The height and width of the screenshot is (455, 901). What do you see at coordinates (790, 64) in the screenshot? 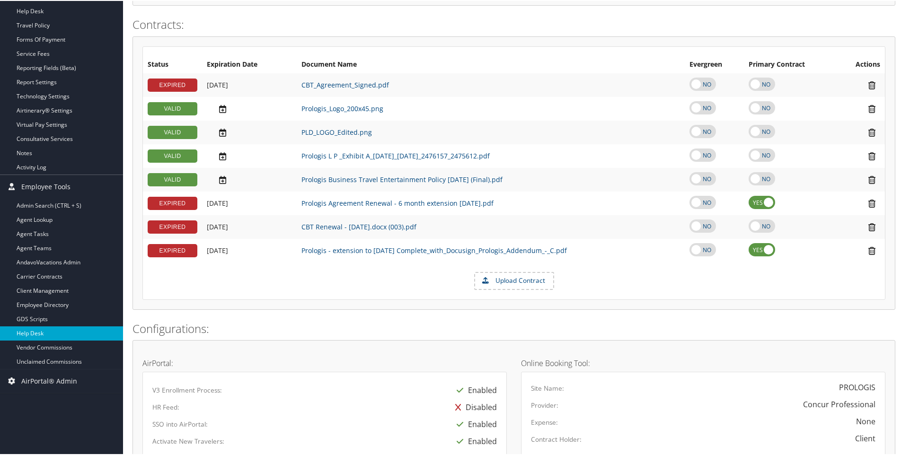
I see `th: Primary Contract` at bounding box center [790, 64].